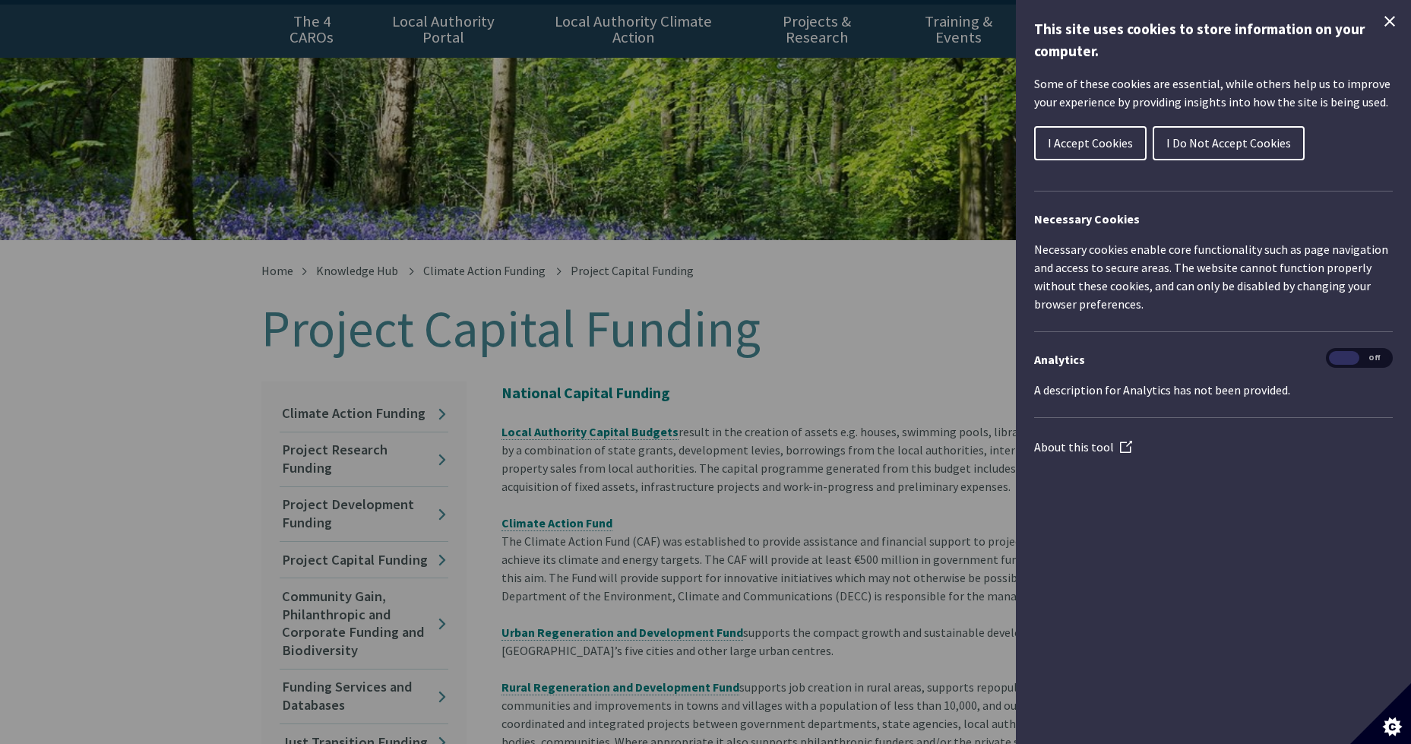 Image resolution: width=1411 pixels, height=744 pixels. Describe the element at coordinates (1214, 40) in the screenshot. I see `h1: This site uses cookies to store information on your computer.` at that location.